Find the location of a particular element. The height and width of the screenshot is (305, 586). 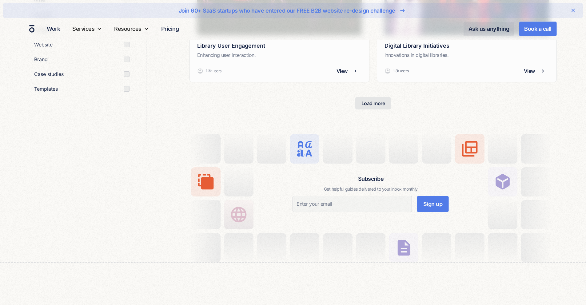

p: Get helpful guides delivered to your inbox monthly is located at coordinates (371, 189).